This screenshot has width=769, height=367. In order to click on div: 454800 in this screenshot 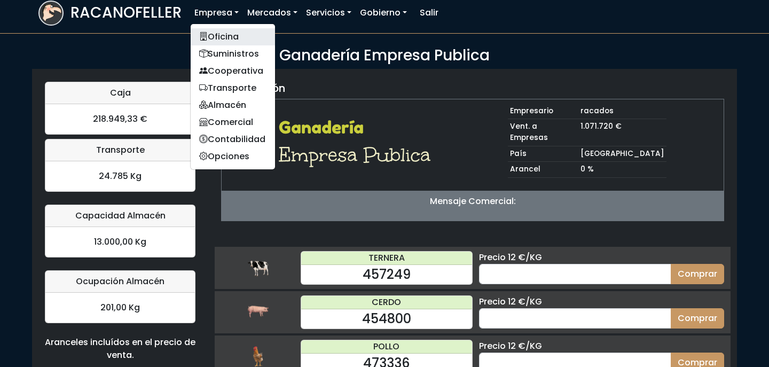, I will do `click(387, 319)`.